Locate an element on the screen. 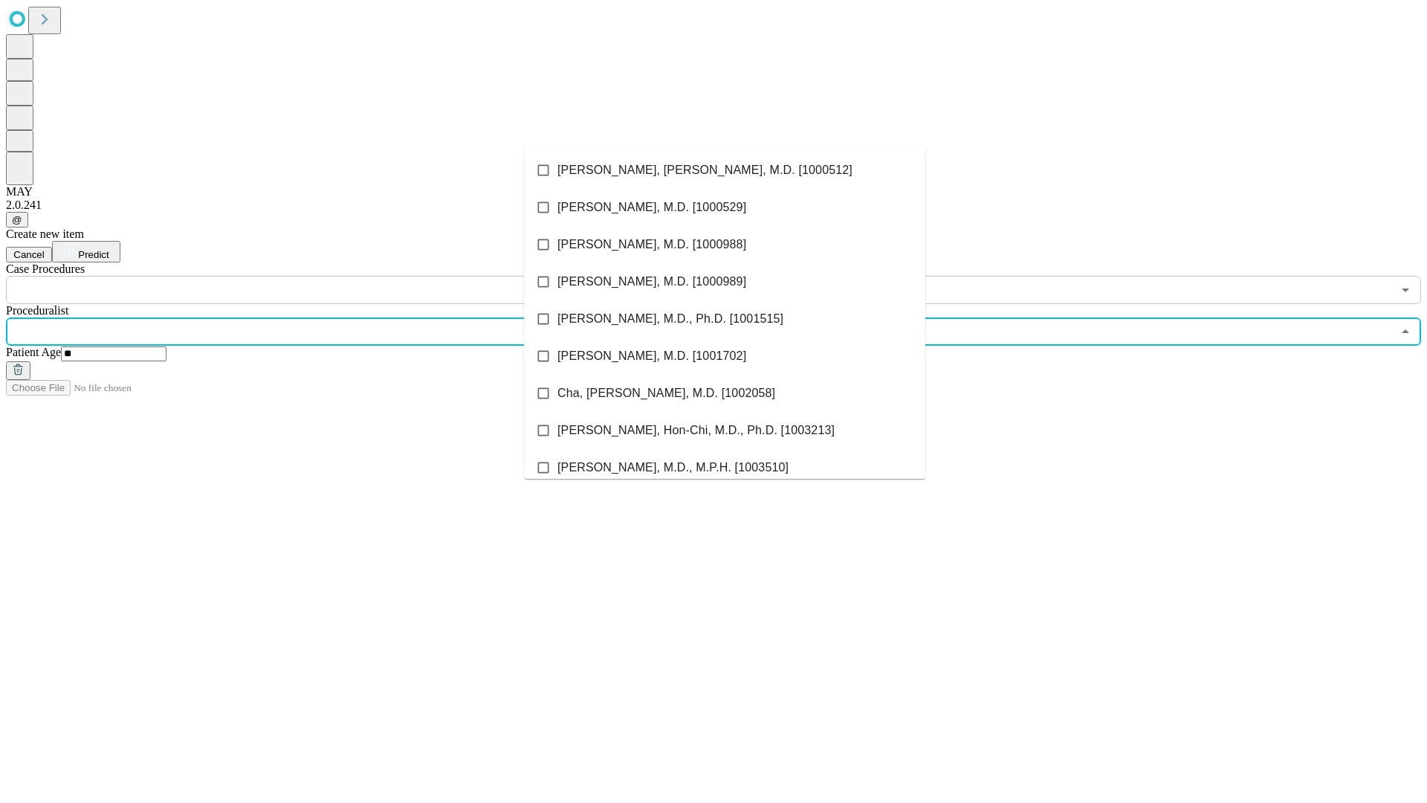 This screenshot has height=803, width=1427. span: Patient Age is located at coordinates (33, 352).